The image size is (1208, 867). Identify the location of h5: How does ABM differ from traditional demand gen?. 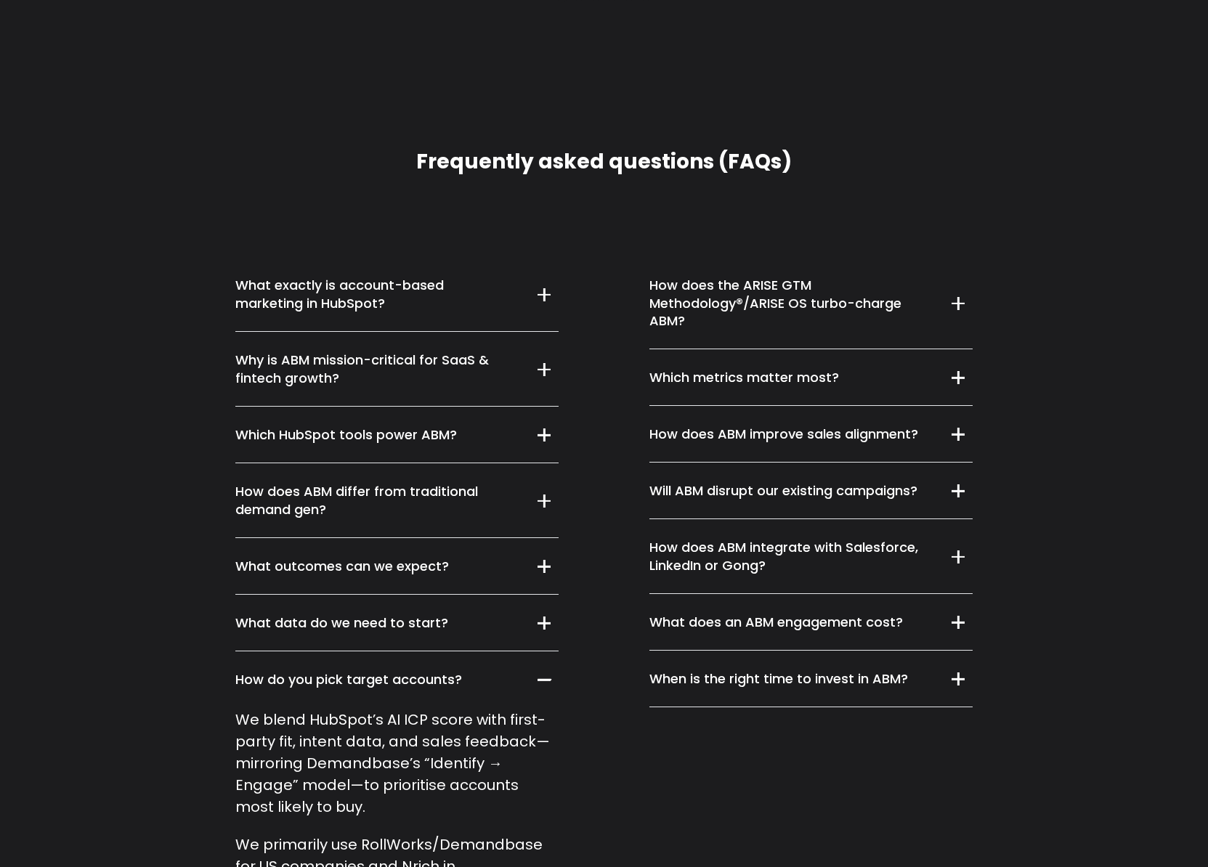
(374, 501).